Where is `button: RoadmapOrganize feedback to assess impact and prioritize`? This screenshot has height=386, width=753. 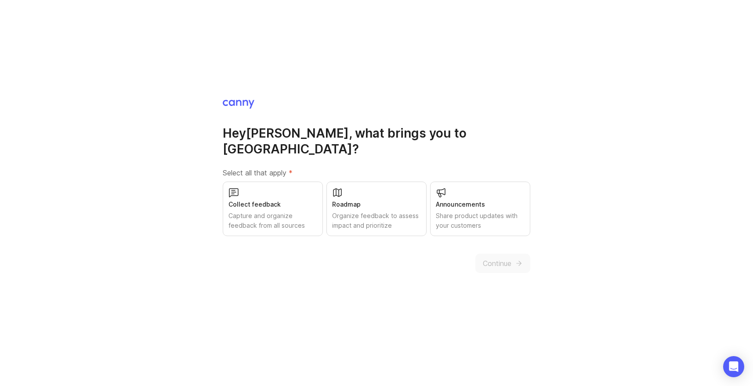
button: RoadmapOrganize feedback to assess impact and prioritize is located at coordinates (376, 209).